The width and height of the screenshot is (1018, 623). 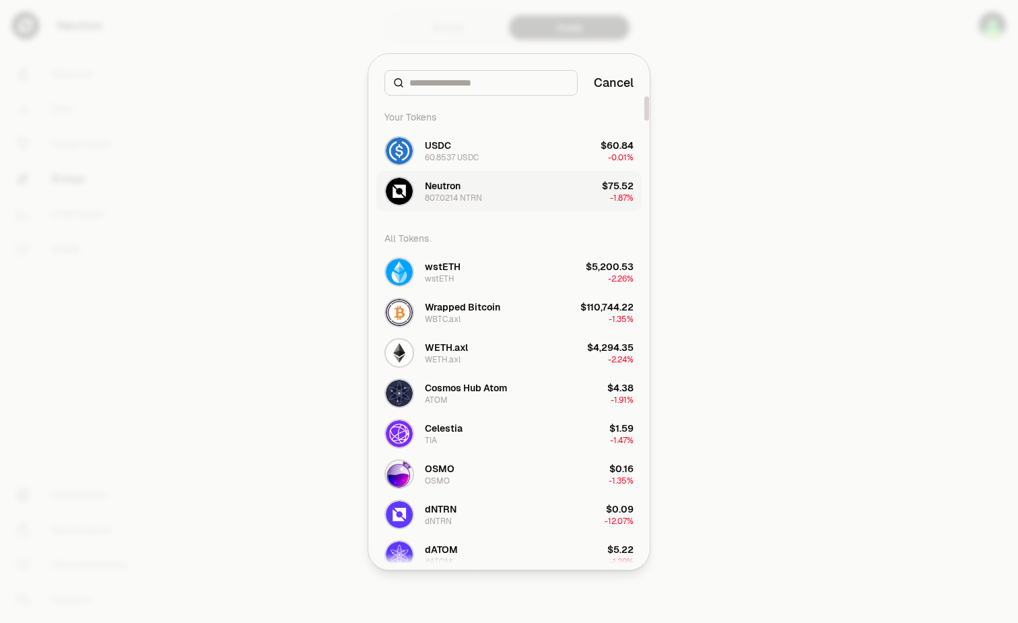 What do you see at coordinates (620, 388) in the screenshot?
I see `div: $4.38` at bounding box center [620, 388].